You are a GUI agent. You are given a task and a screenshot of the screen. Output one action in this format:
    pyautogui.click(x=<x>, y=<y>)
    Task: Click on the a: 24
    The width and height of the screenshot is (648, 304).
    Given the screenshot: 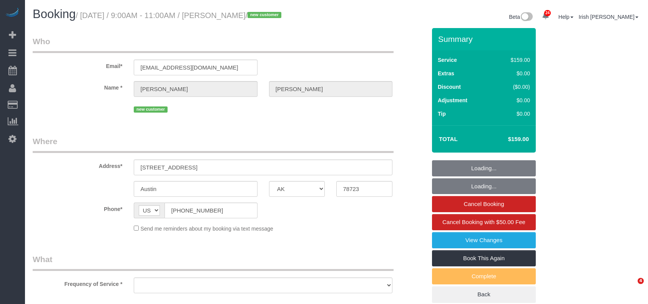 What is the action you would take?
    pyautogui.click(x=545, y=16)
    